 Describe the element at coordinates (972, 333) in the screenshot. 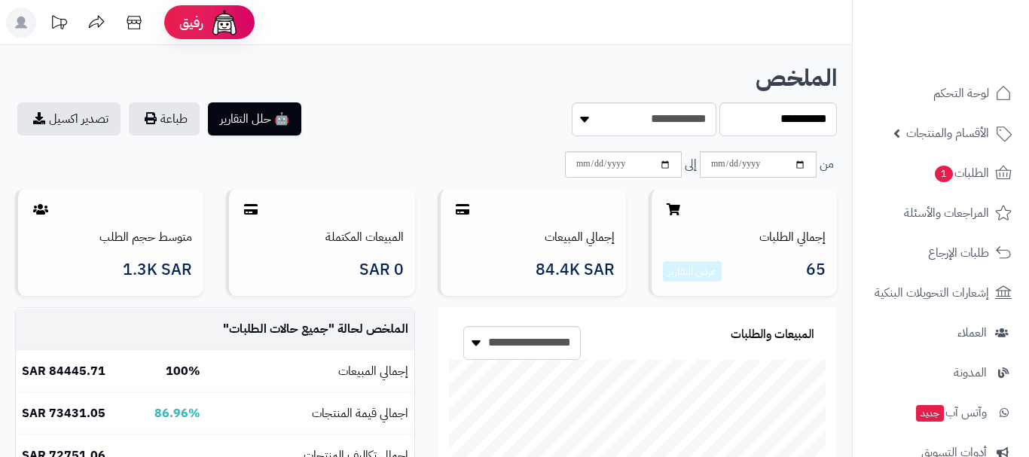

I see `span: العملاء` at that location.